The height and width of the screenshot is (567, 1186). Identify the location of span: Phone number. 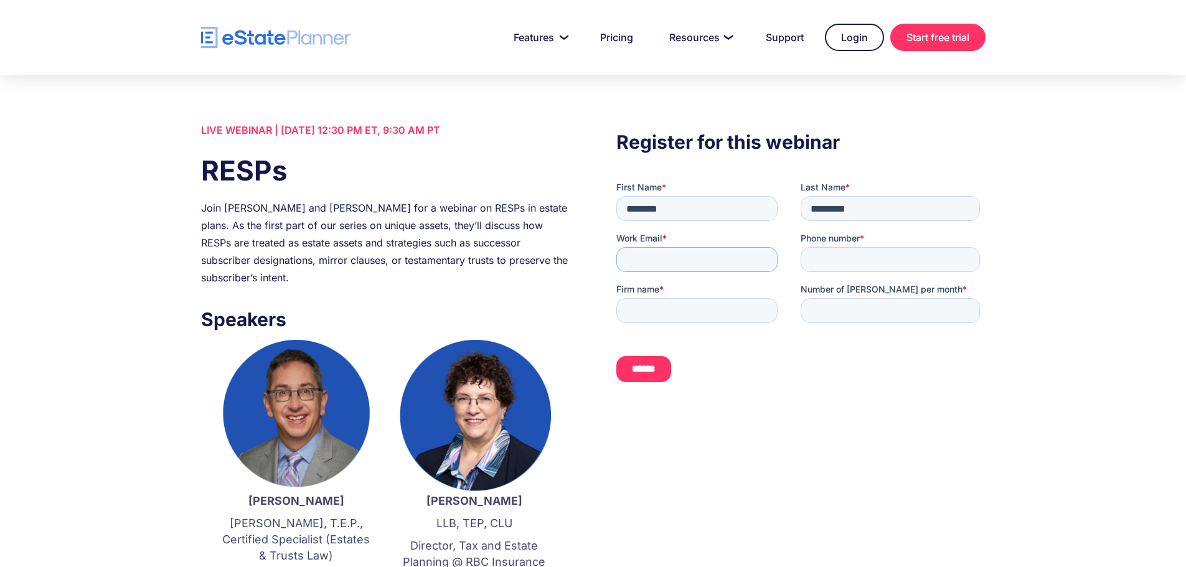
(214, 57).